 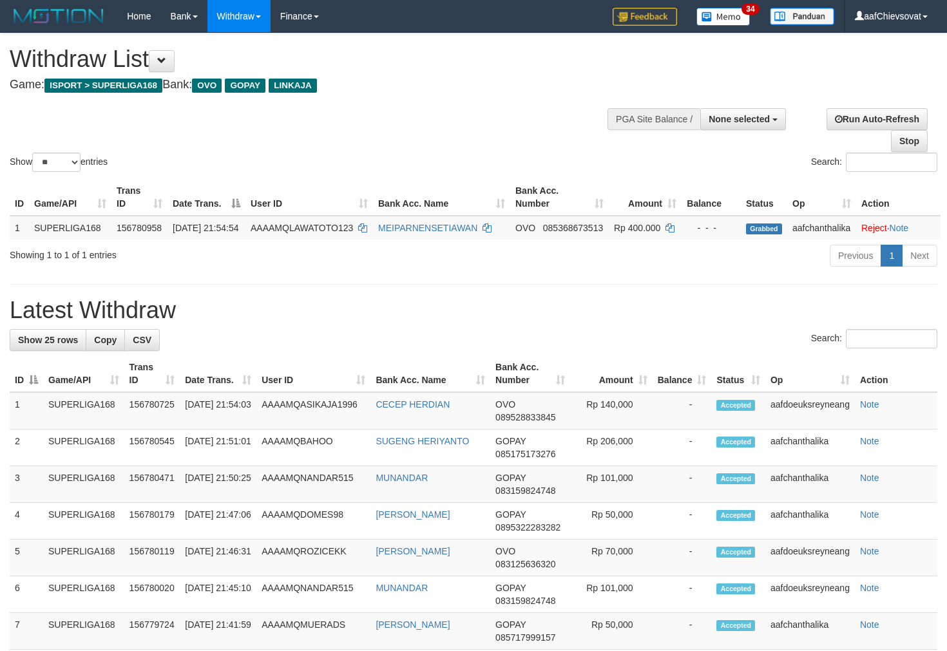 What do you see at coordinates (530, 374) in the screenshot?
I see `th: Bank Acc. Number: activate to sort column ascending` at bounding box center [530, 374].